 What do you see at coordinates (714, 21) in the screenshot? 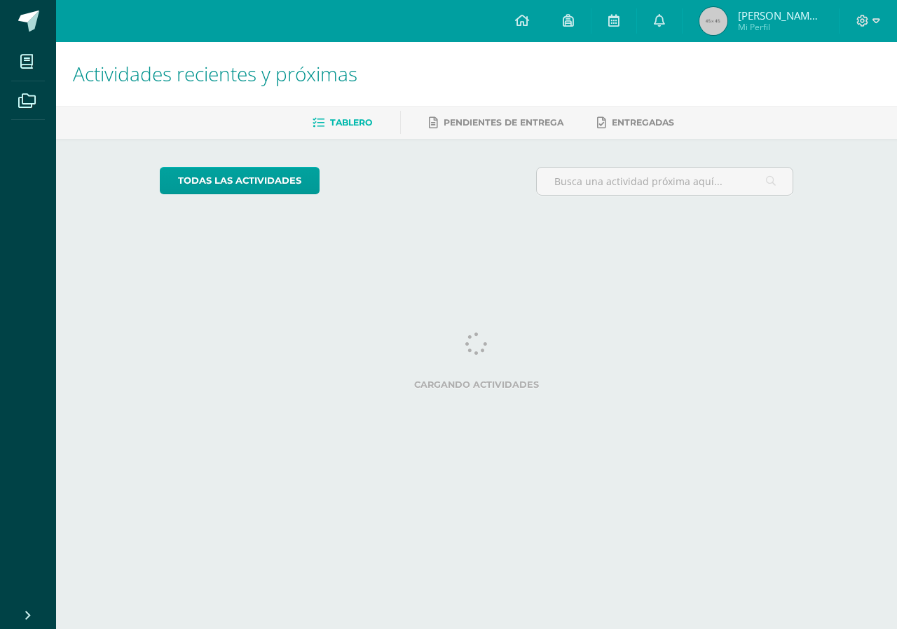
I see `img: 45x45` at bounding box center [714, 21].